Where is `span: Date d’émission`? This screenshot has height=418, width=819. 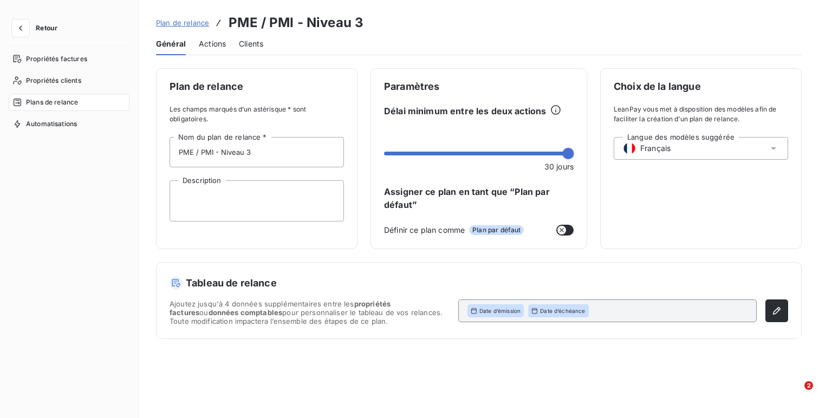
span: Date d’émission is located at coordinates (500, 311).